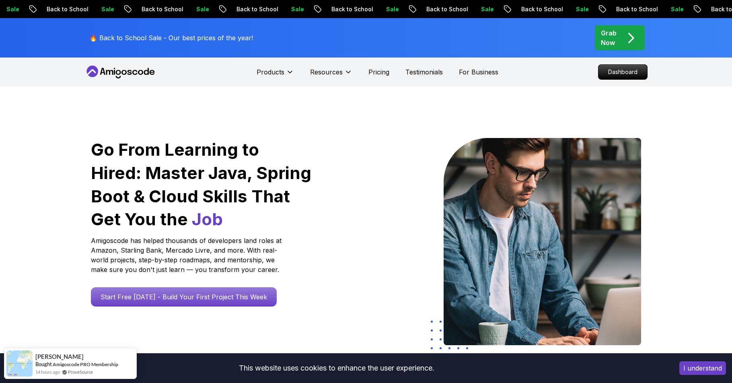  I want to click on span: Bought, so click(43, 364).